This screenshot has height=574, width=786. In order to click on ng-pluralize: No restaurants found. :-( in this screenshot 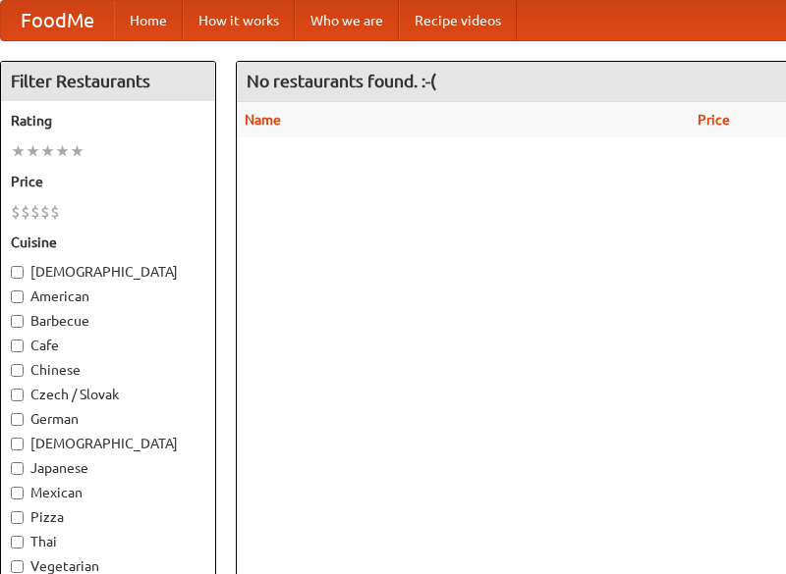, I will do `click(341, 81)`.